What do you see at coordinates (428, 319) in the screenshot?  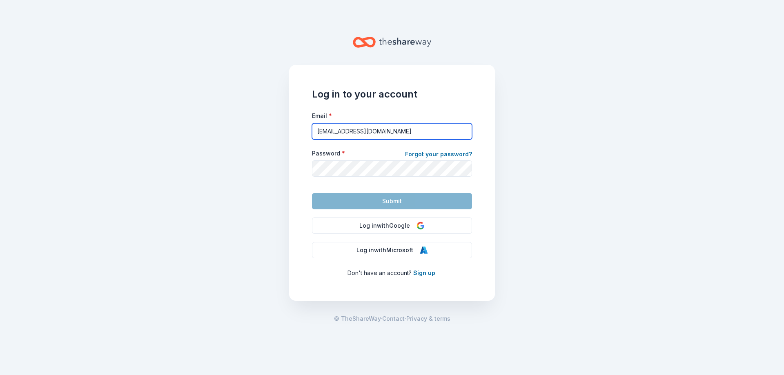 I see `a: Privacy & terms` at bounding box center [428, 319].